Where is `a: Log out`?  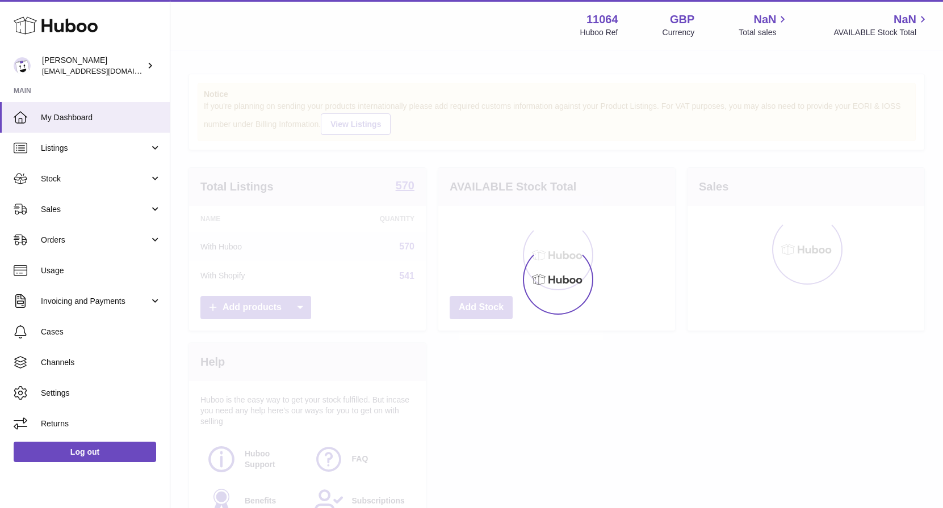 a: Log out is located at coordinates (85, 452).